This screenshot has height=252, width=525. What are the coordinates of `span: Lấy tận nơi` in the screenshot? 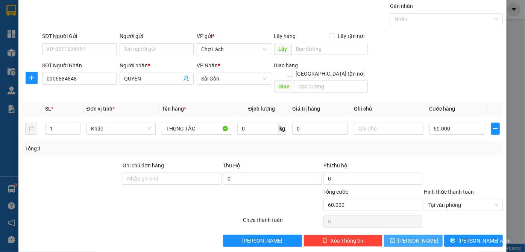 It's located at (351, 36).